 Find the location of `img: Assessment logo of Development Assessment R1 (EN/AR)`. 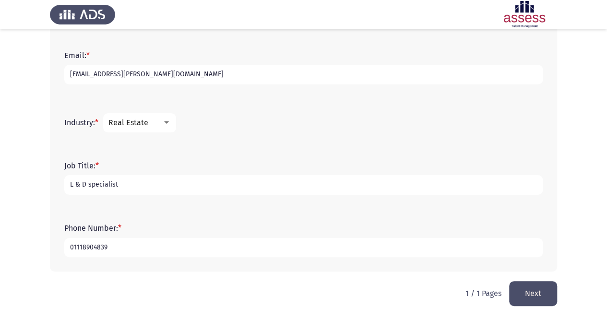

img: Assessment logo of Development Assessment R1 (EN/AR) is located at coordinates (525, 14).